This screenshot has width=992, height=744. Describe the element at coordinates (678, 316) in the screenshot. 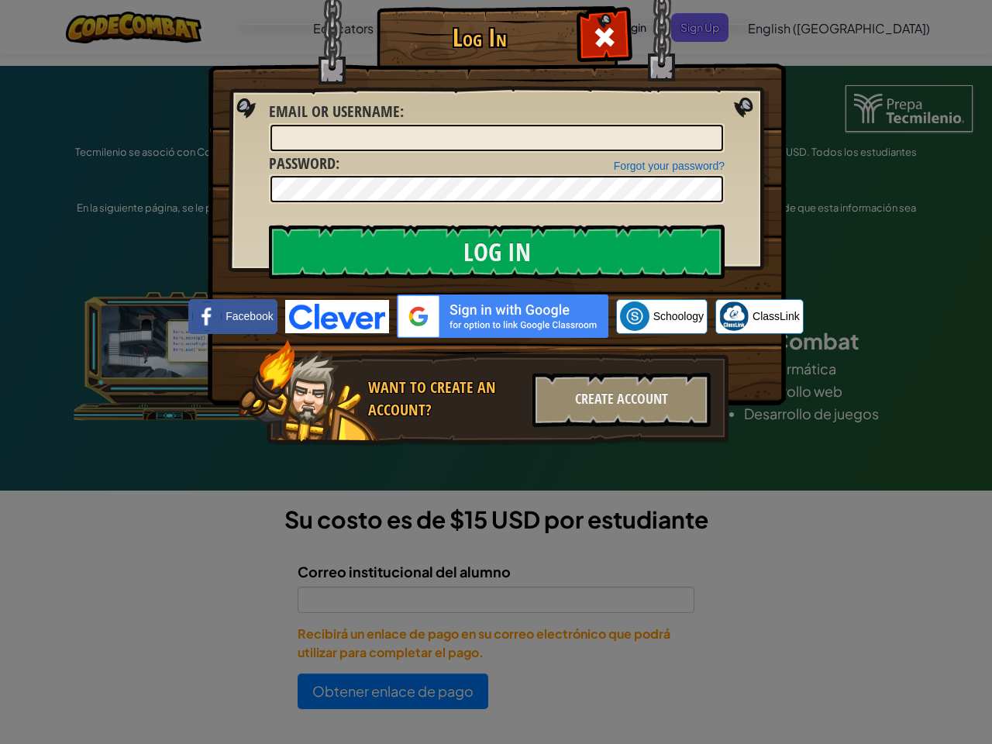

I see `span: Schoology` at that location.